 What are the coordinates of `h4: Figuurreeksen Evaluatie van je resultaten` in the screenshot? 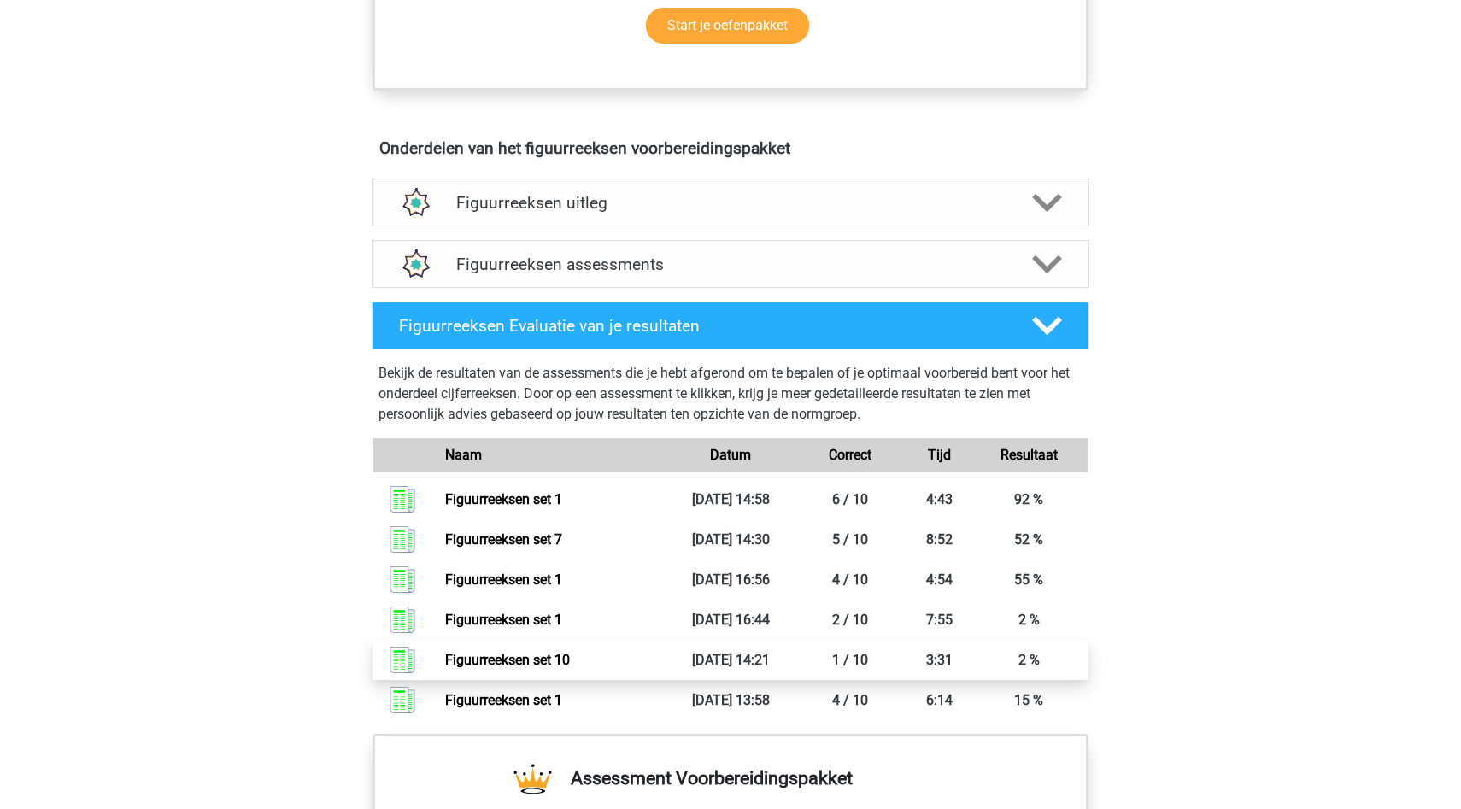 It's located at (701, 326).